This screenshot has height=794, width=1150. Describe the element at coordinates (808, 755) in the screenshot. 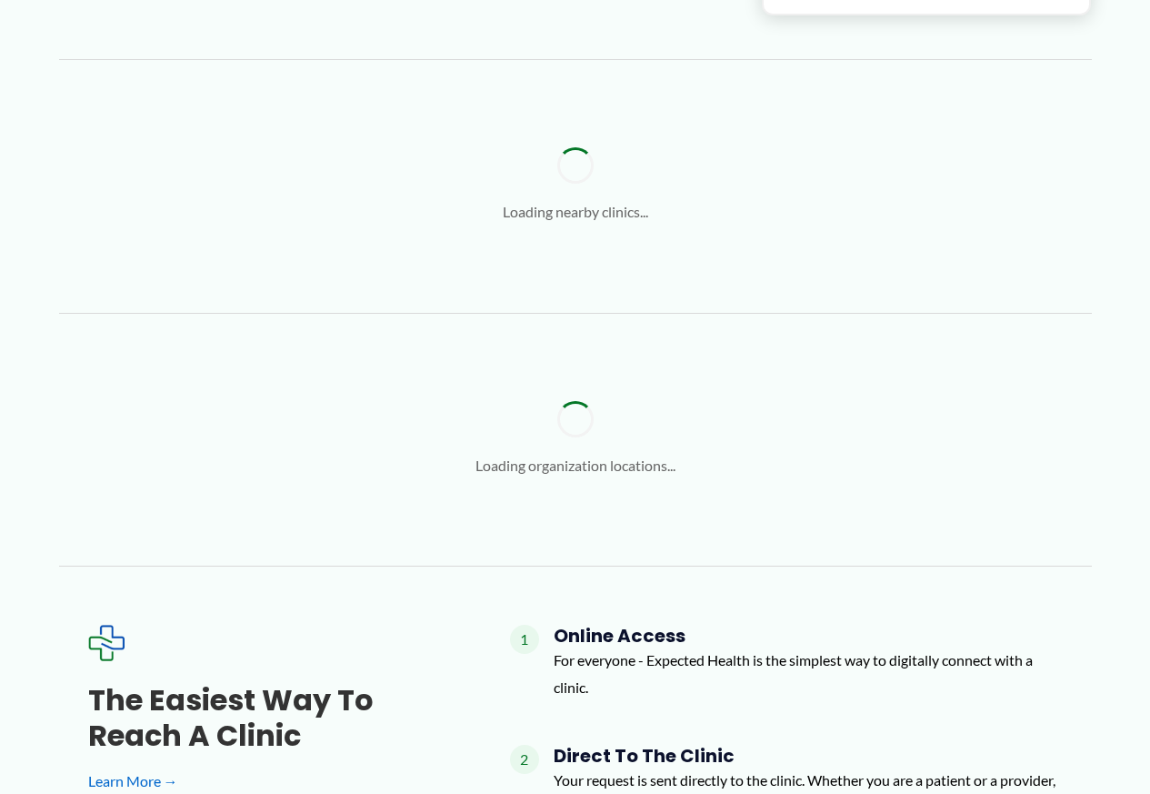

I see `h4: Direct to the Clinic` at that location.